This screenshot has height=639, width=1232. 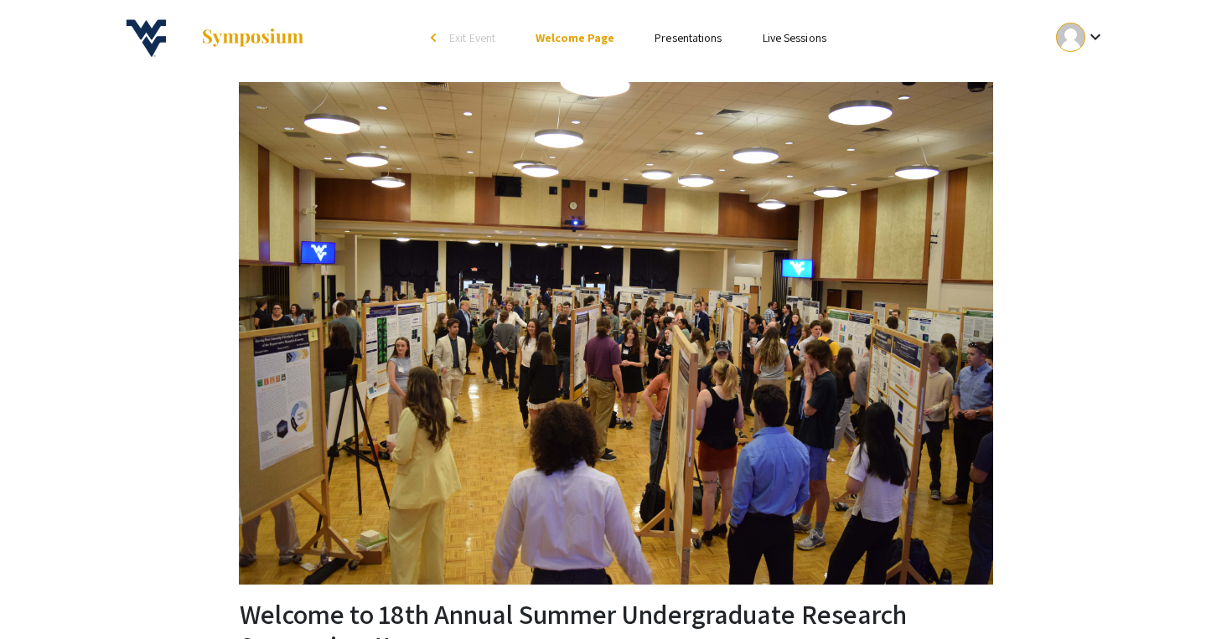 I want to click on mat-icon: Expand account dropdown, so click(x=1095, y=37).